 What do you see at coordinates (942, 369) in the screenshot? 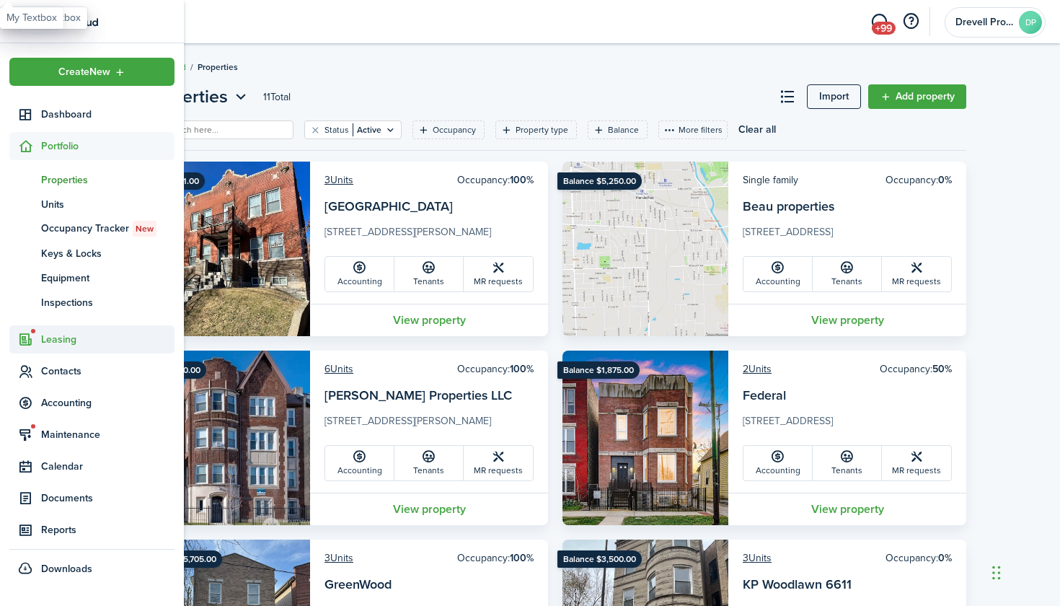
I see `b: 50%` at bounding box center [942, 369].